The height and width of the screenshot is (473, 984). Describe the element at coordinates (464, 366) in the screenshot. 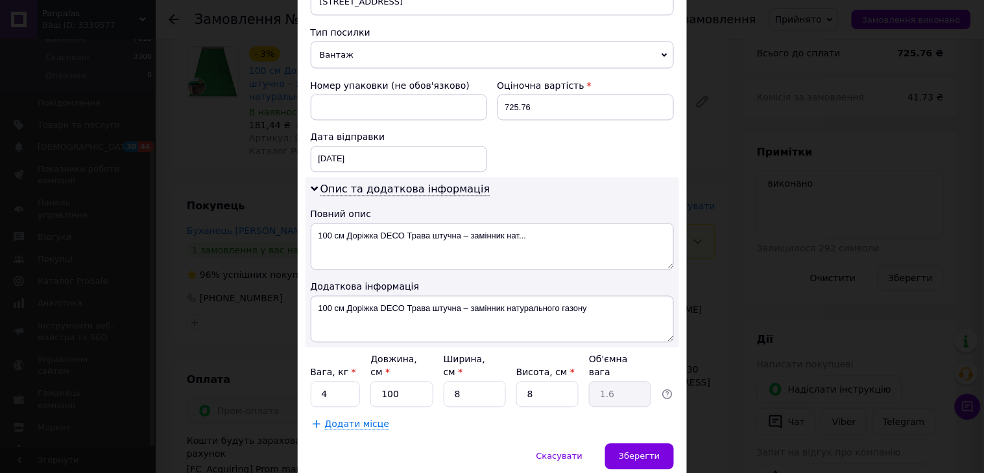

I see `label: Ширина, см` at that location.